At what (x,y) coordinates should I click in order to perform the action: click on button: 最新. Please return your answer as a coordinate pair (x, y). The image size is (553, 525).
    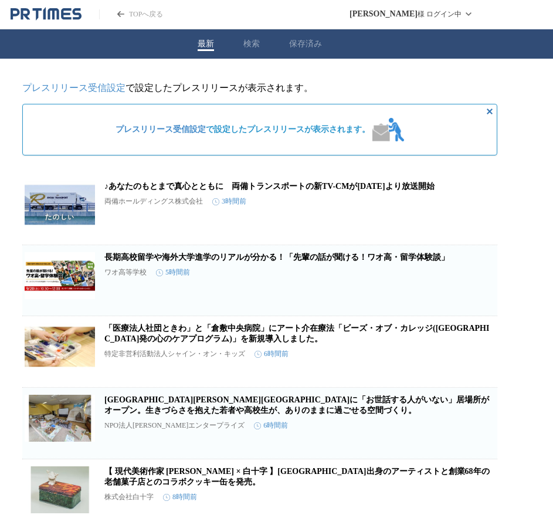
    Looking at the image, I should click on (206, 44).